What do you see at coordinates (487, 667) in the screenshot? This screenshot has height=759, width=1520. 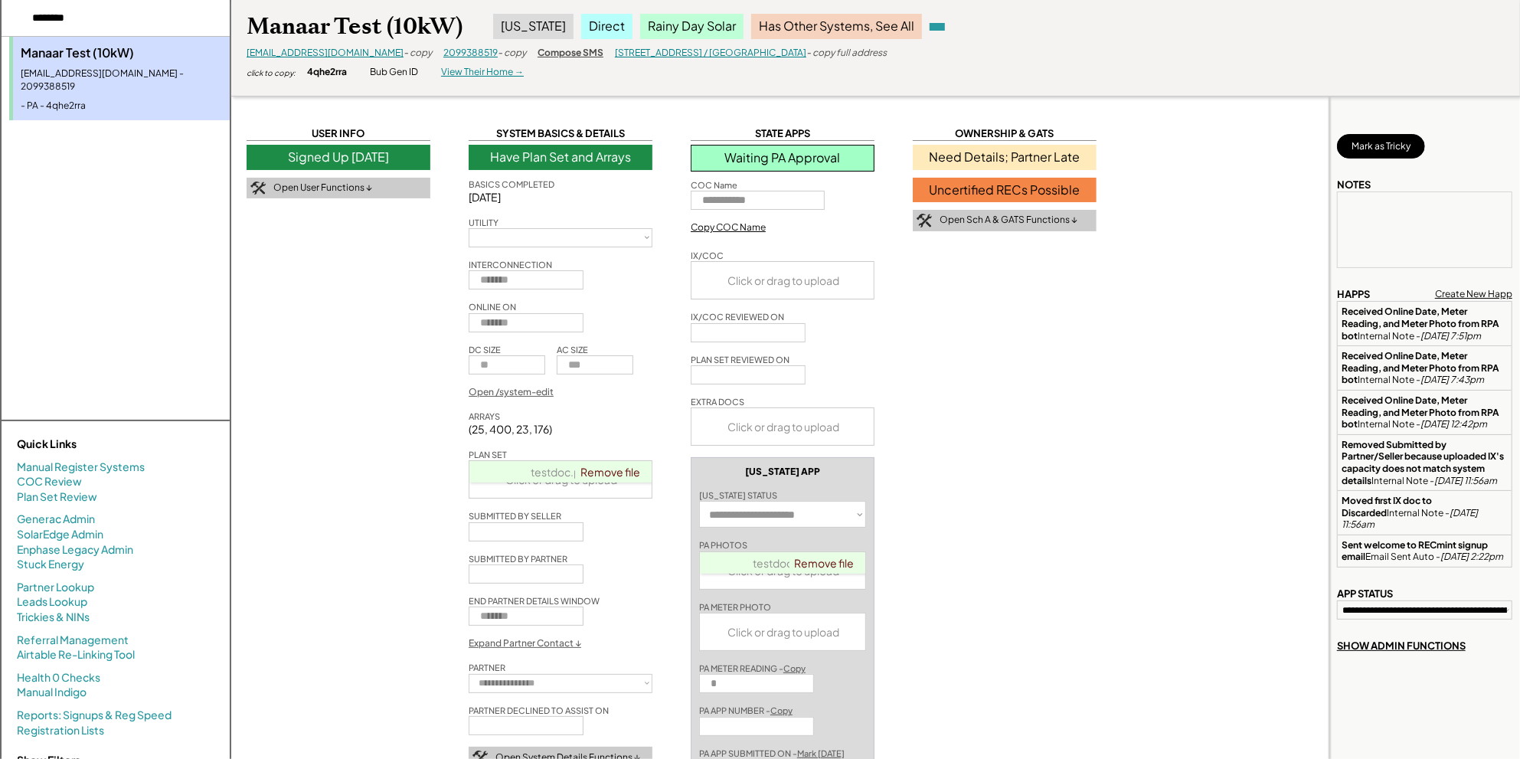 I see `div: PARTNER` at bounding box center [487, 667].